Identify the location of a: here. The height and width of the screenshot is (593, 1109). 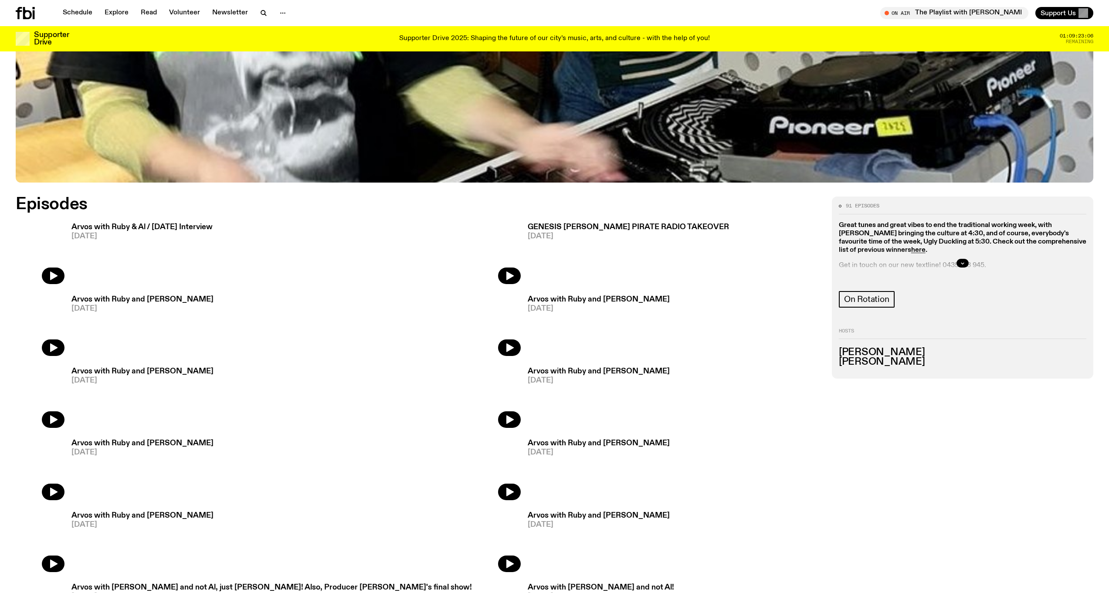
(918, 250).